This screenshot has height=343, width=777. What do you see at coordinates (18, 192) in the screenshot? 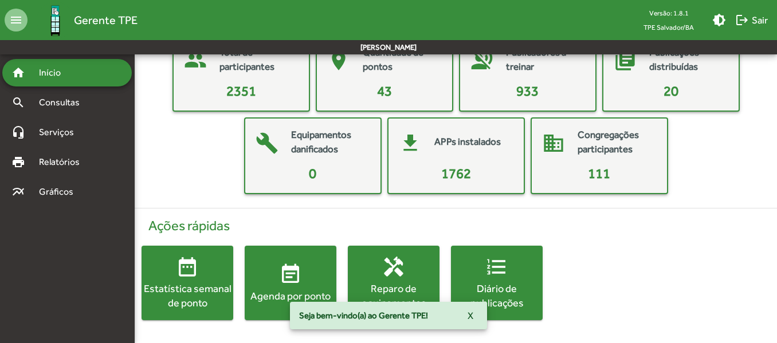
I see `mat-icon: multiline_chart` at bounding box center [18, 192].